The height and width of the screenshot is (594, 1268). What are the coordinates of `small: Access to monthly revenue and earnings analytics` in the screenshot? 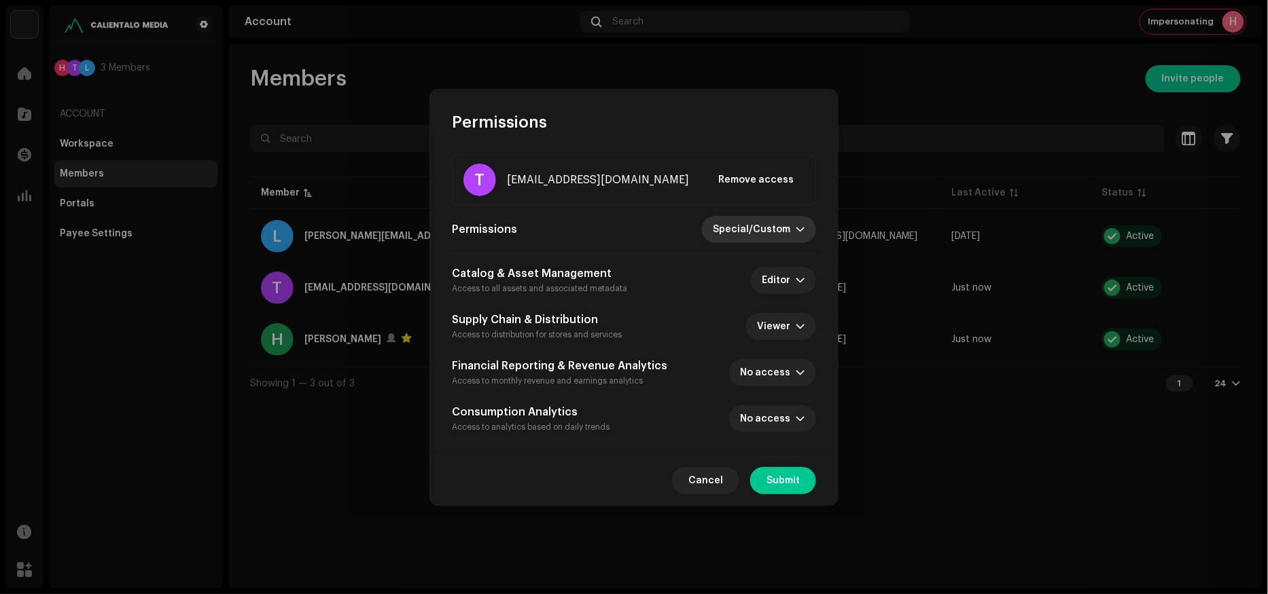 It's located at (547, 381).